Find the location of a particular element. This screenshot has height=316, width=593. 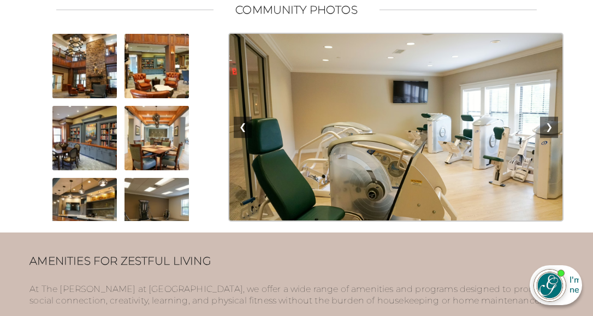

h2: Amenities for Zestful Living is located at coordinates (296, 261).